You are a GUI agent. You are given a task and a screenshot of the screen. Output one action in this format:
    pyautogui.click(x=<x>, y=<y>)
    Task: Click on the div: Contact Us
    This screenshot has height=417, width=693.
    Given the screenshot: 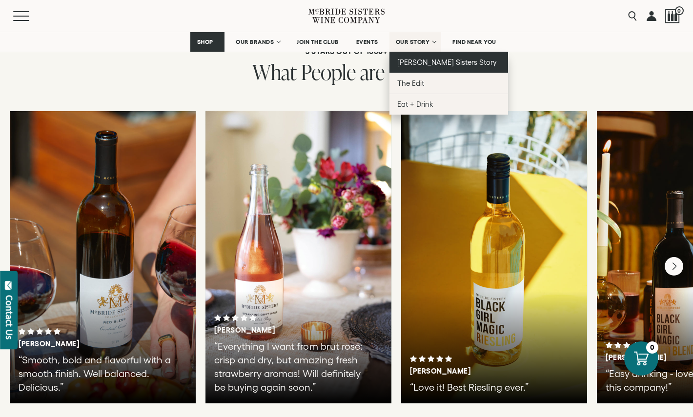 What is the action you would take?
    pyautogui.click(x=9, y=317)
    